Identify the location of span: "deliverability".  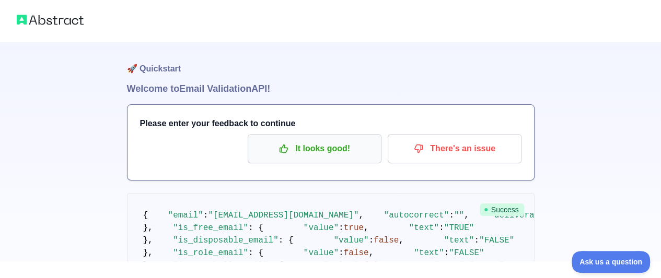
(529, 216).